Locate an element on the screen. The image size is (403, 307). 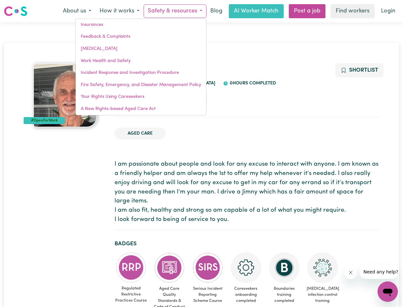
a: Work Health and Safety is located at coordinates (141, 61).